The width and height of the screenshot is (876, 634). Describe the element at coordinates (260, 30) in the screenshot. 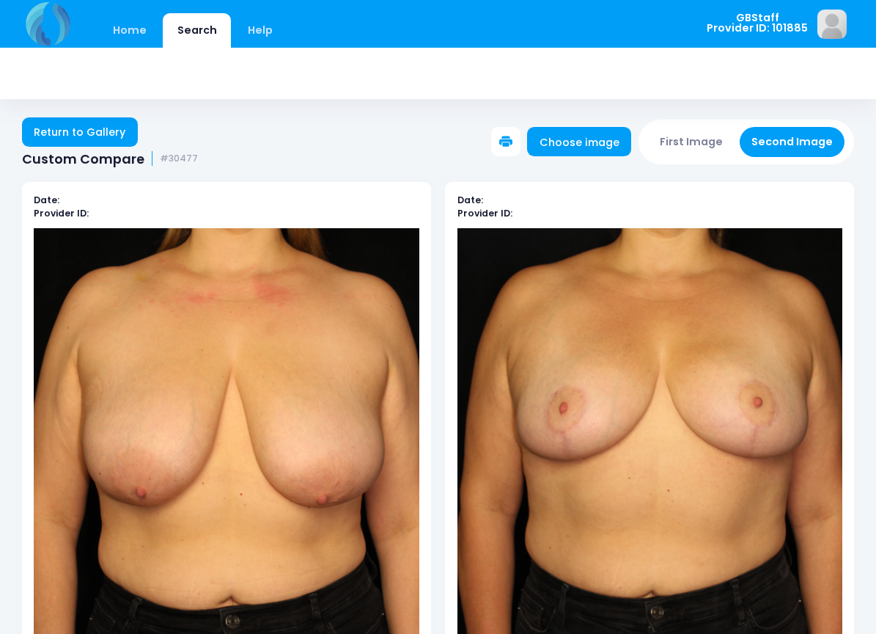

I see `a: Help` at that location.